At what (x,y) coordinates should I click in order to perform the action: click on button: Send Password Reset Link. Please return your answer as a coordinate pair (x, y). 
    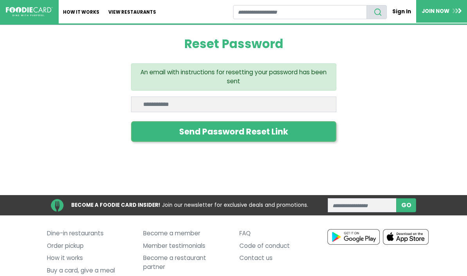
    Looking at the image, I should click on (234, 132).